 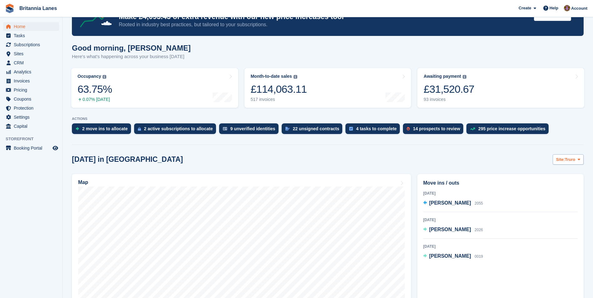 I want to click on h2: Move ins / outs, so click(x=501, y=183).